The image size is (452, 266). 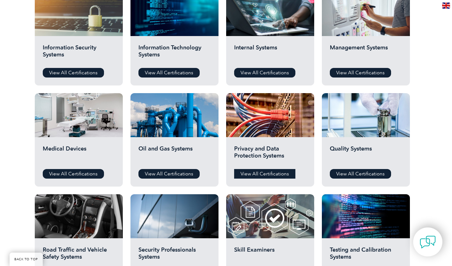 What do you see at coordinates (79, 256) in the screenshot?
I see `h2: Road Traffic and Vehicle Safety Systems` at bounding box center [79, 256].